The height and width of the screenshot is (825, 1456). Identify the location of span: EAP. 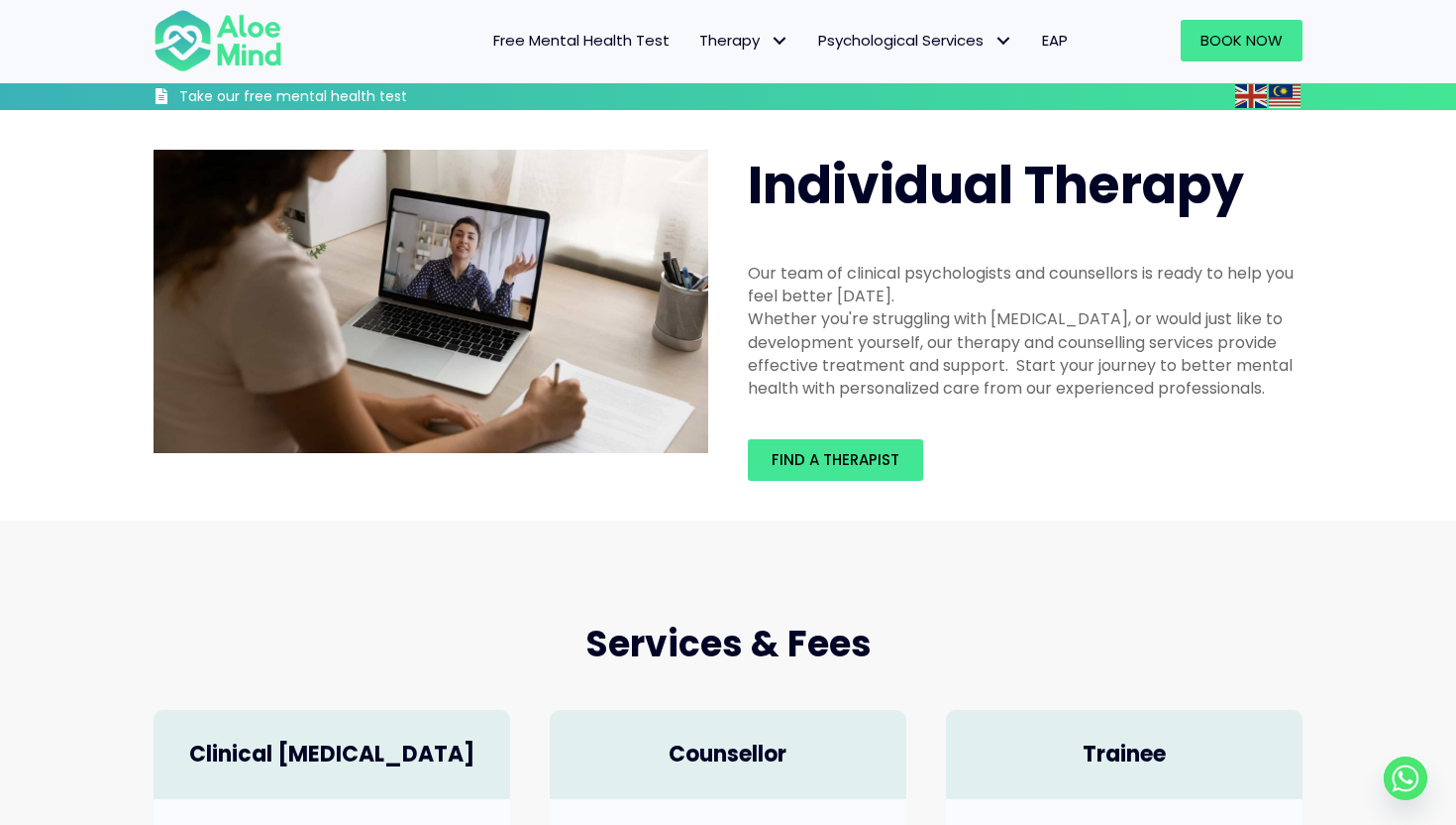
(1055, 40).